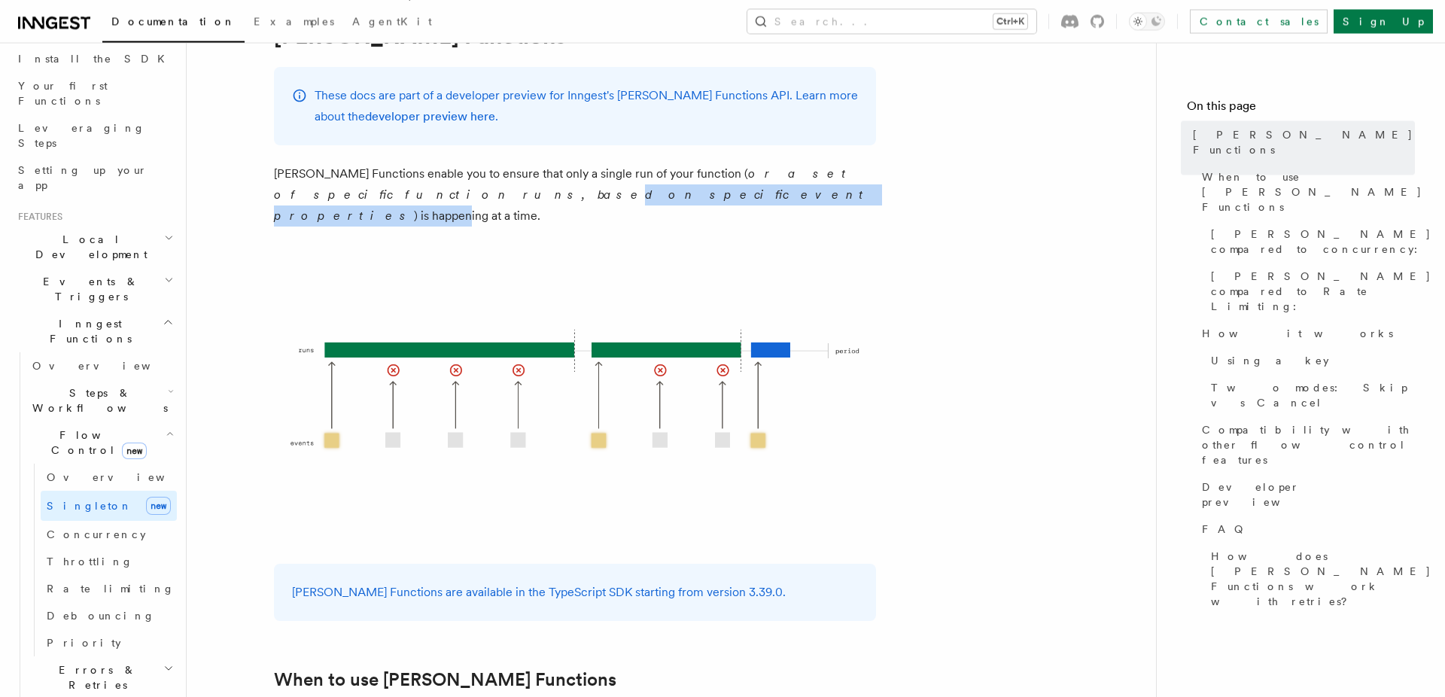 This screenshot has width=1445, height=697. Describe the element at coordinates (1258, 21) in the screenshot. I see `a: Contact sales` at that location.